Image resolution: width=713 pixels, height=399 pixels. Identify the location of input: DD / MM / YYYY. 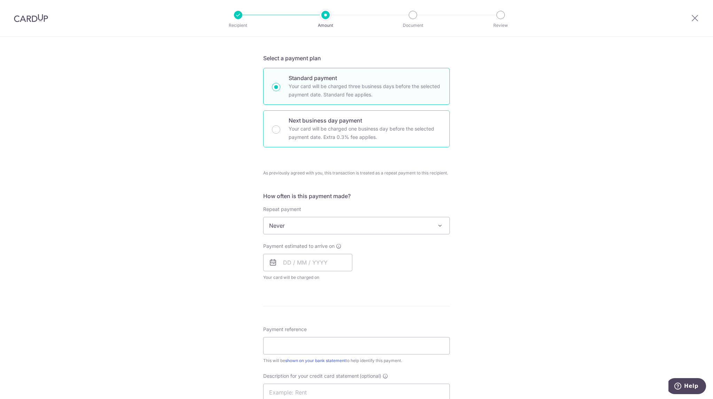
(308, 263).